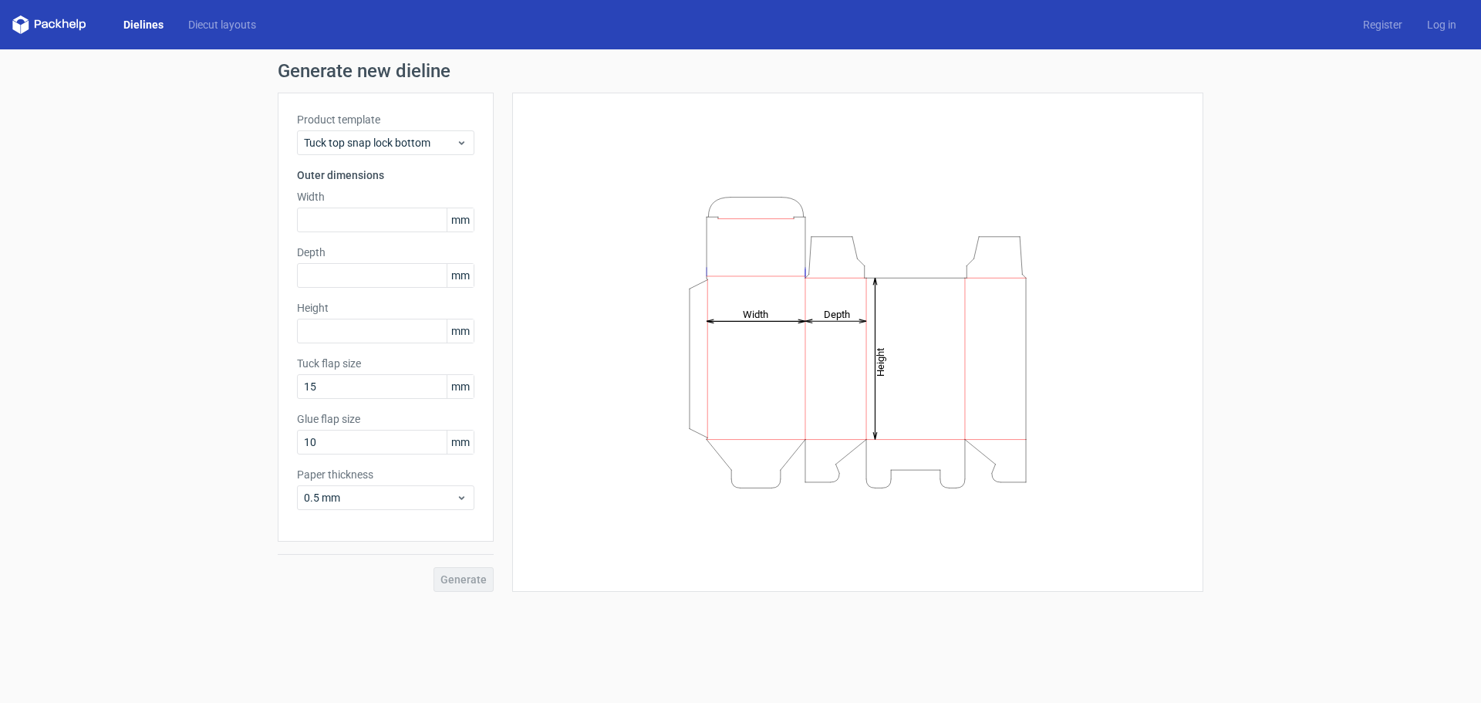 The width and height of the screenshot is (1481, 703). Describe the element at coordinates (1441, 25) in the screenshot. I see `a: Log in` at that location.